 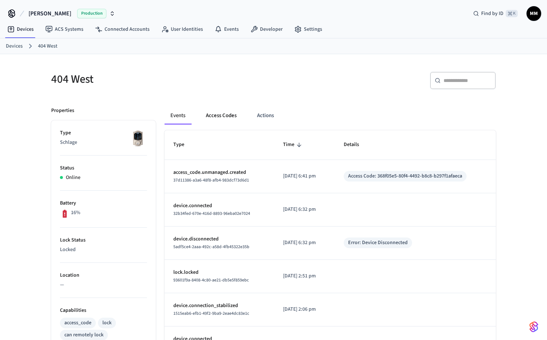 I want to click on span: 1515eab6-efb1-49f2-9ba9-2eae4dc83e1c, so click(x=211, y=313).